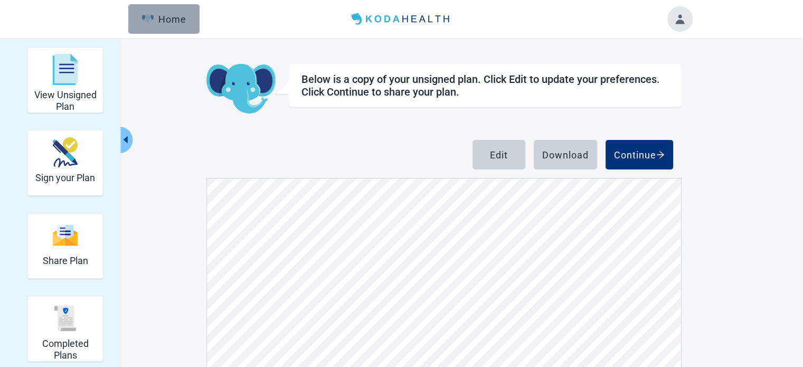 This screenshot has height=367, width=803. I want to click on h2: Completed Plans, so click(65, 349).